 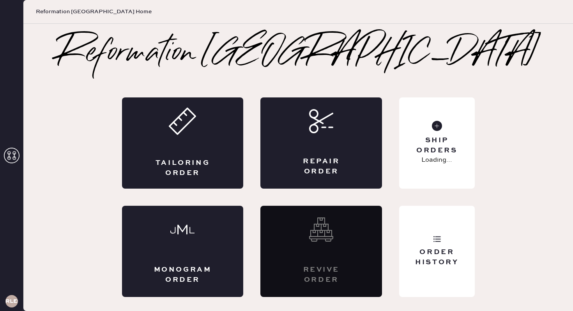 What do you see at coordinates (437, 160) in the screenshot?
I see `p: Loading...` at bounding box center [437, 160].